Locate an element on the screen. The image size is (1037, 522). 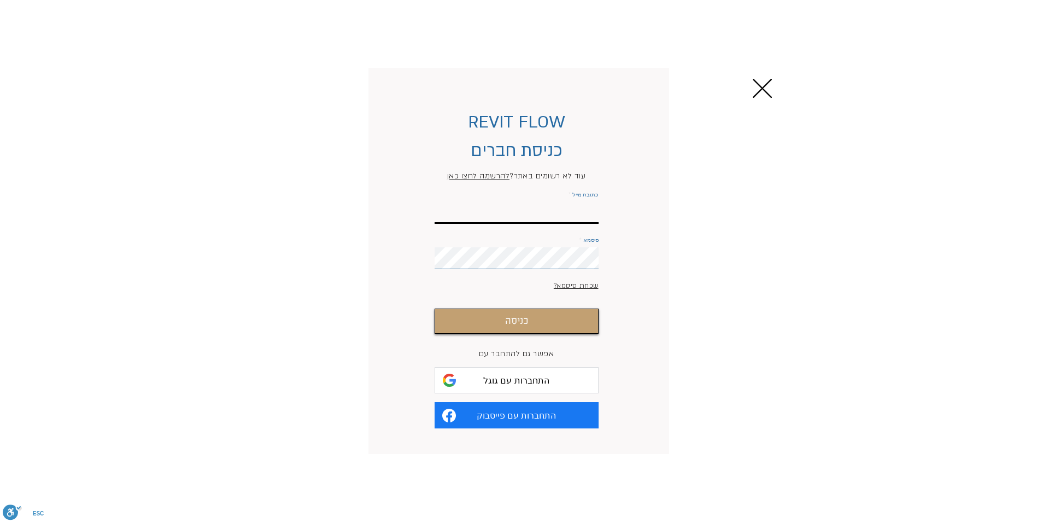
span: עוד לא רשומים באתר? is located at coordinates (516, 176).